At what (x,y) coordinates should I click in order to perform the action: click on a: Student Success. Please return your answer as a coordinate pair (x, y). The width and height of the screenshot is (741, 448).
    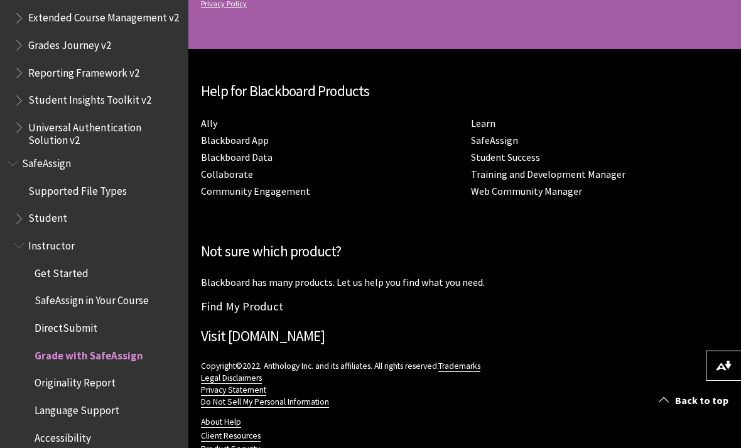
    Looking at the image, I should click on (505, 157).